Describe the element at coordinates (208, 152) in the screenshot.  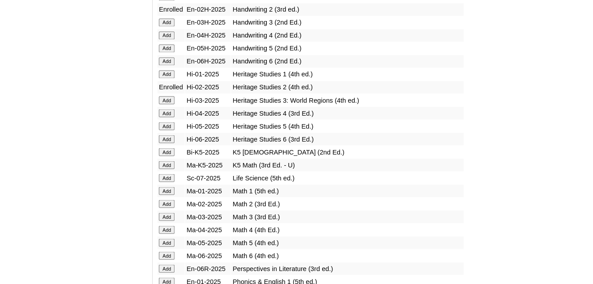
I see `td: Bi-K5-2025` at that location.